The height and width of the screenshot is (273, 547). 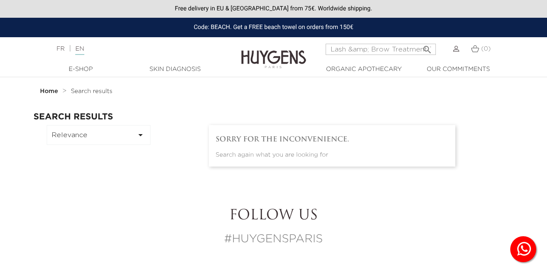 What do you see at coordinates (458, 69) in the screenshot?
I see `a: Our commitments` at bounding box center [458, 69].